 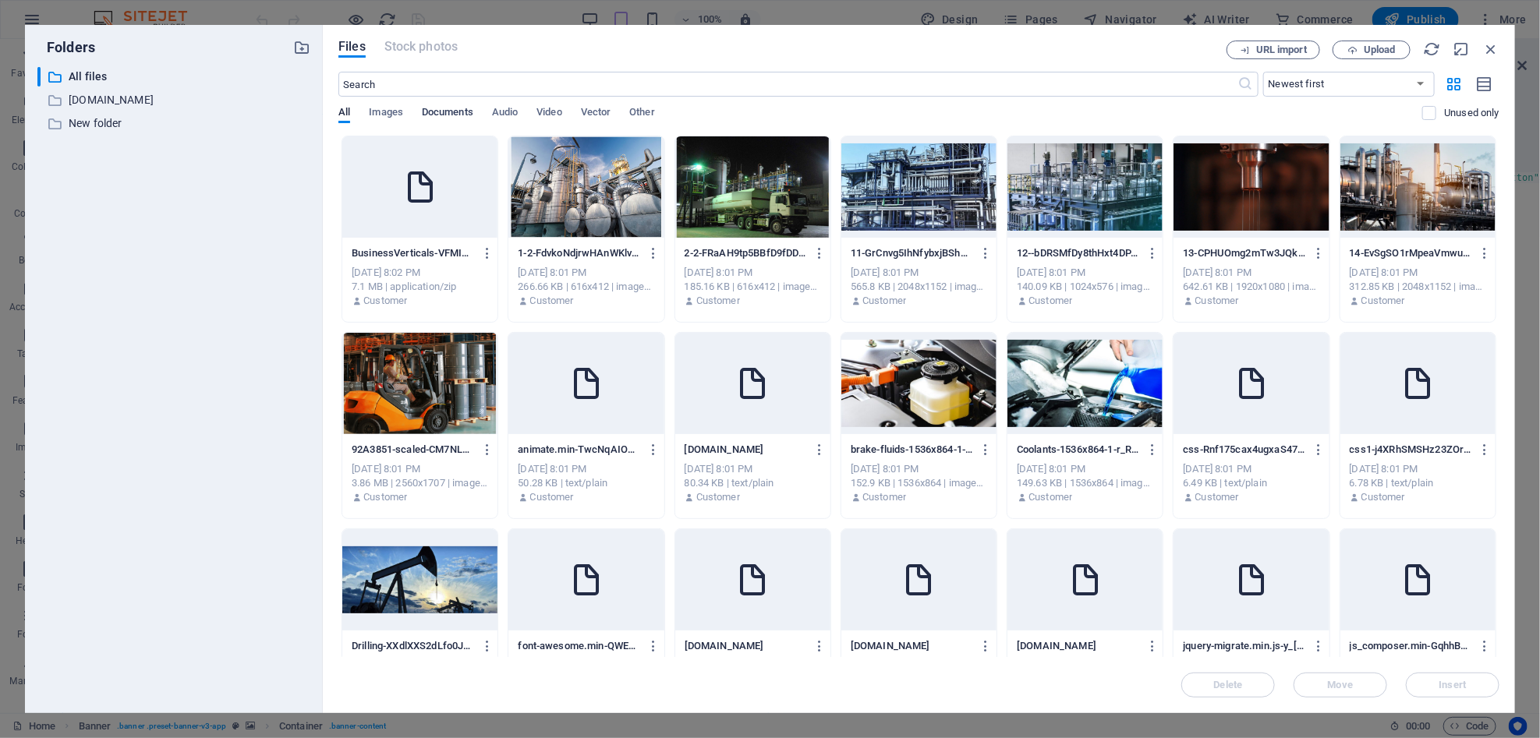 I want to click on p: New folder, so click(x=175, y=123).